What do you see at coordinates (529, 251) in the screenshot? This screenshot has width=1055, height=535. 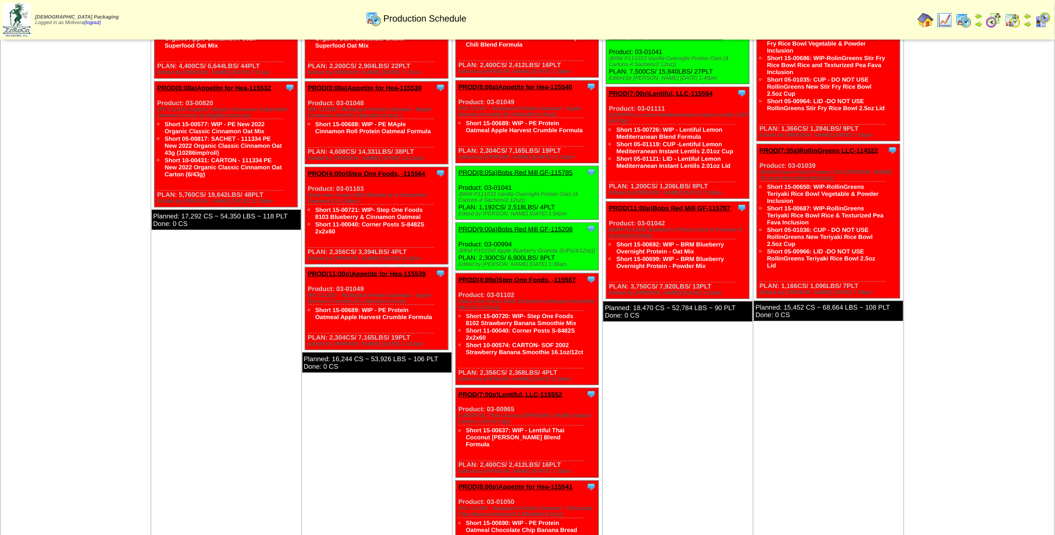 I see `div: (BRM P101560 Apple Blueberry Granola SUPs(4/12oz))` at bounding box center [529, 251].